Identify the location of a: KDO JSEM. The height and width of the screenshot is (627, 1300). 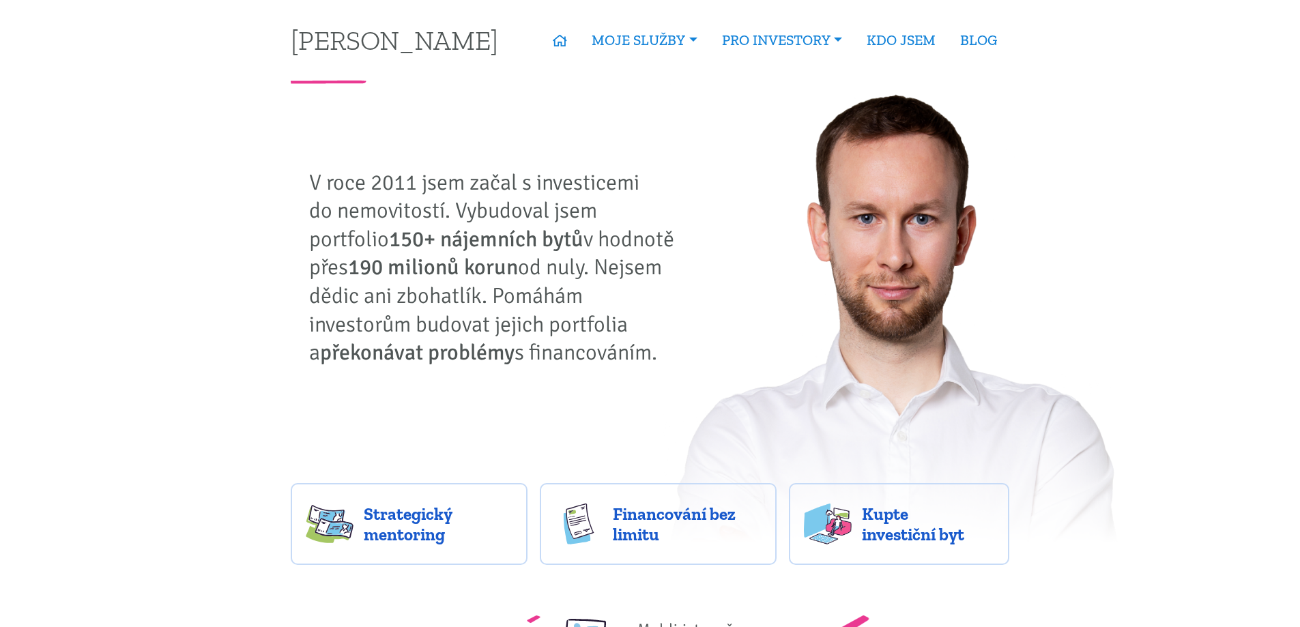
(901, 40).